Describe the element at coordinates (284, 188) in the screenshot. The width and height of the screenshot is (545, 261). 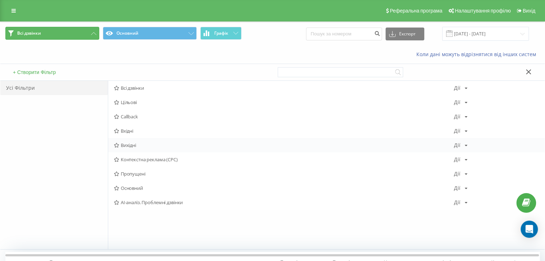
I see `span: Основний` at that location.